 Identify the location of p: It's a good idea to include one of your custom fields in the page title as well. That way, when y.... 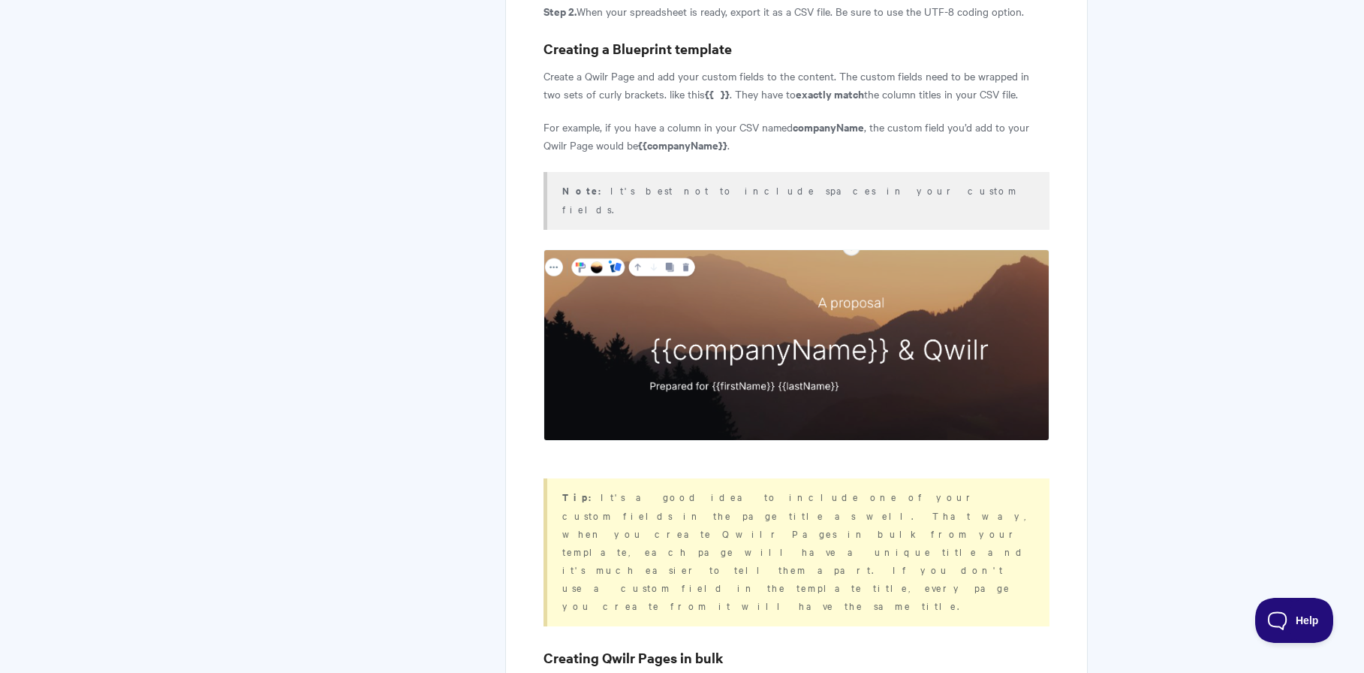
(796, 550).